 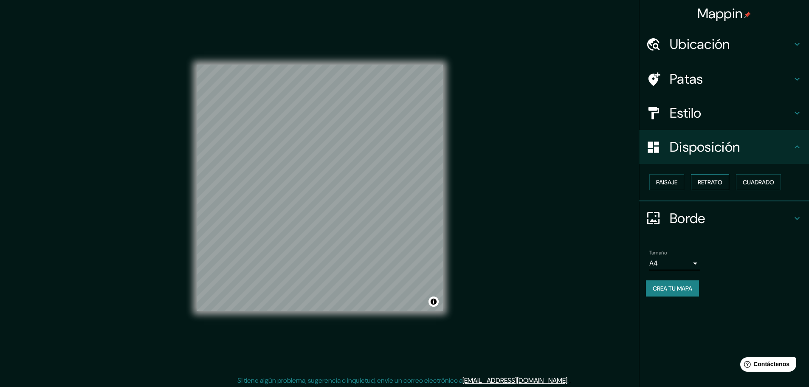 What do you see at coordinates (758, 182) in the screenshot?
I see `font: Cuadrado` at bounding box center [758, 182].